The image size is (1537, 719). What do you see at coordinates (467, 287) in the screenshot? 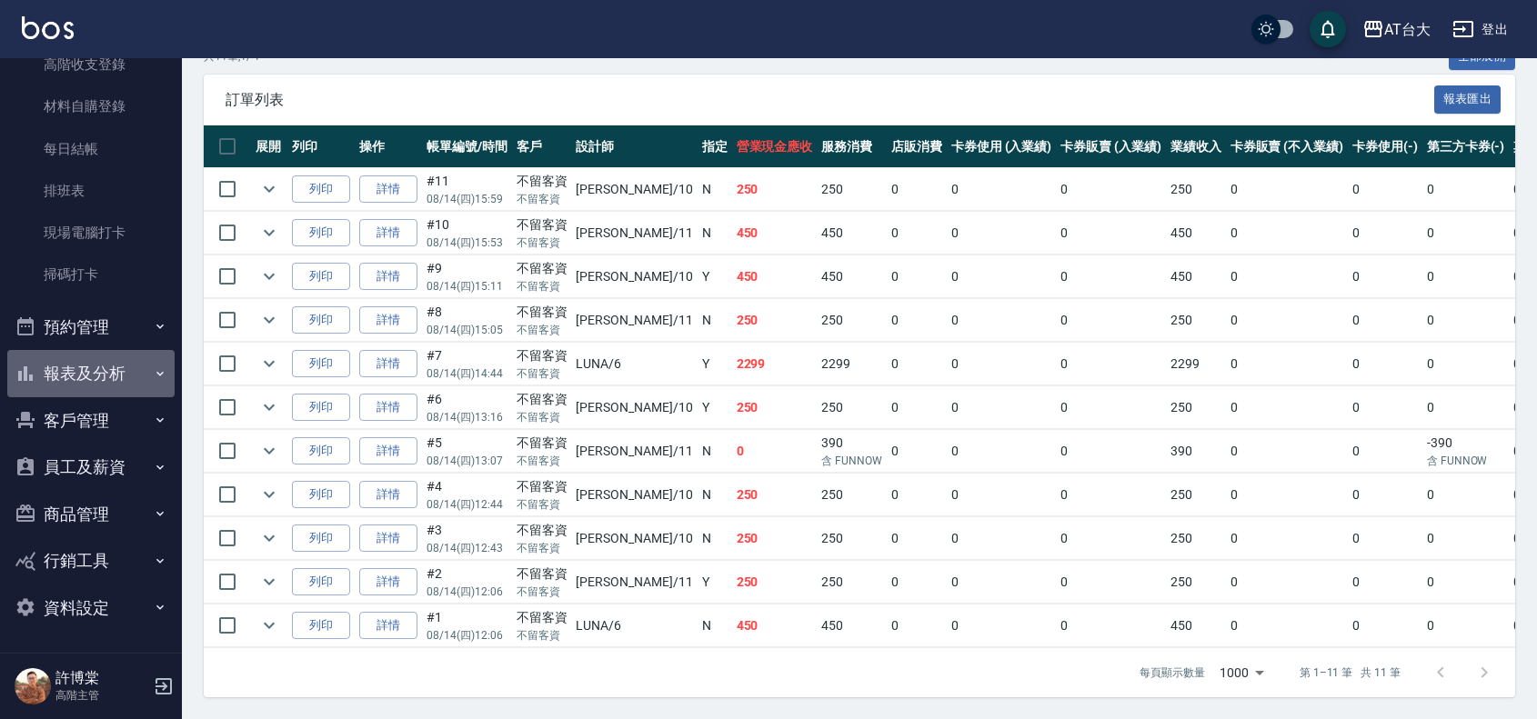
I see `p: 08/14 (四) 15:11` at bounding box center [467, 287].